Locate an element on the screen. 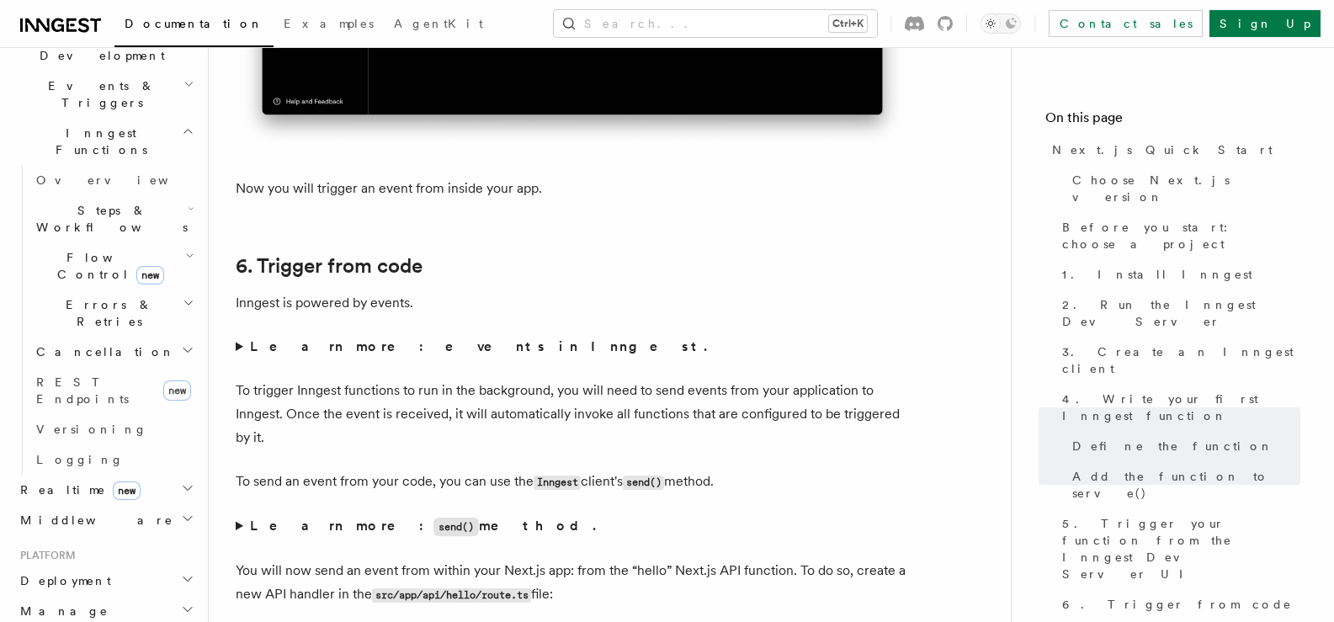  a: 1. Install Inngest is located at coordinates (1178, 274).